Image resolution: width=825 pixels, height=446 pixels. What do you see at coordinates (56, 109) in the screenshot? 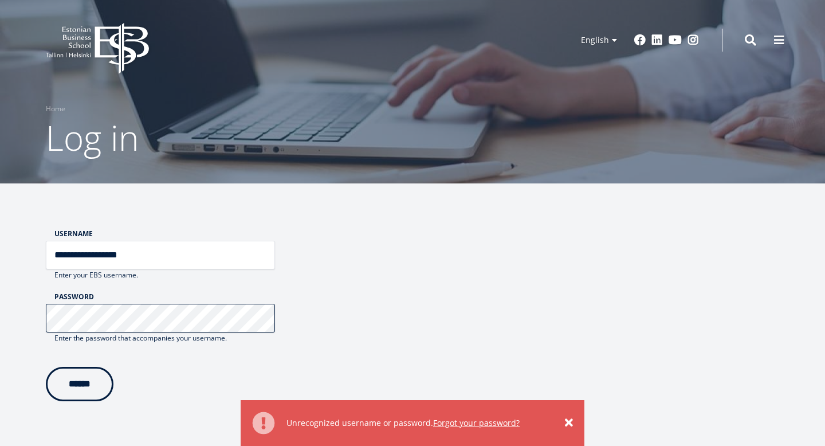
I see `a: Home` at bounding box center [56, 109].